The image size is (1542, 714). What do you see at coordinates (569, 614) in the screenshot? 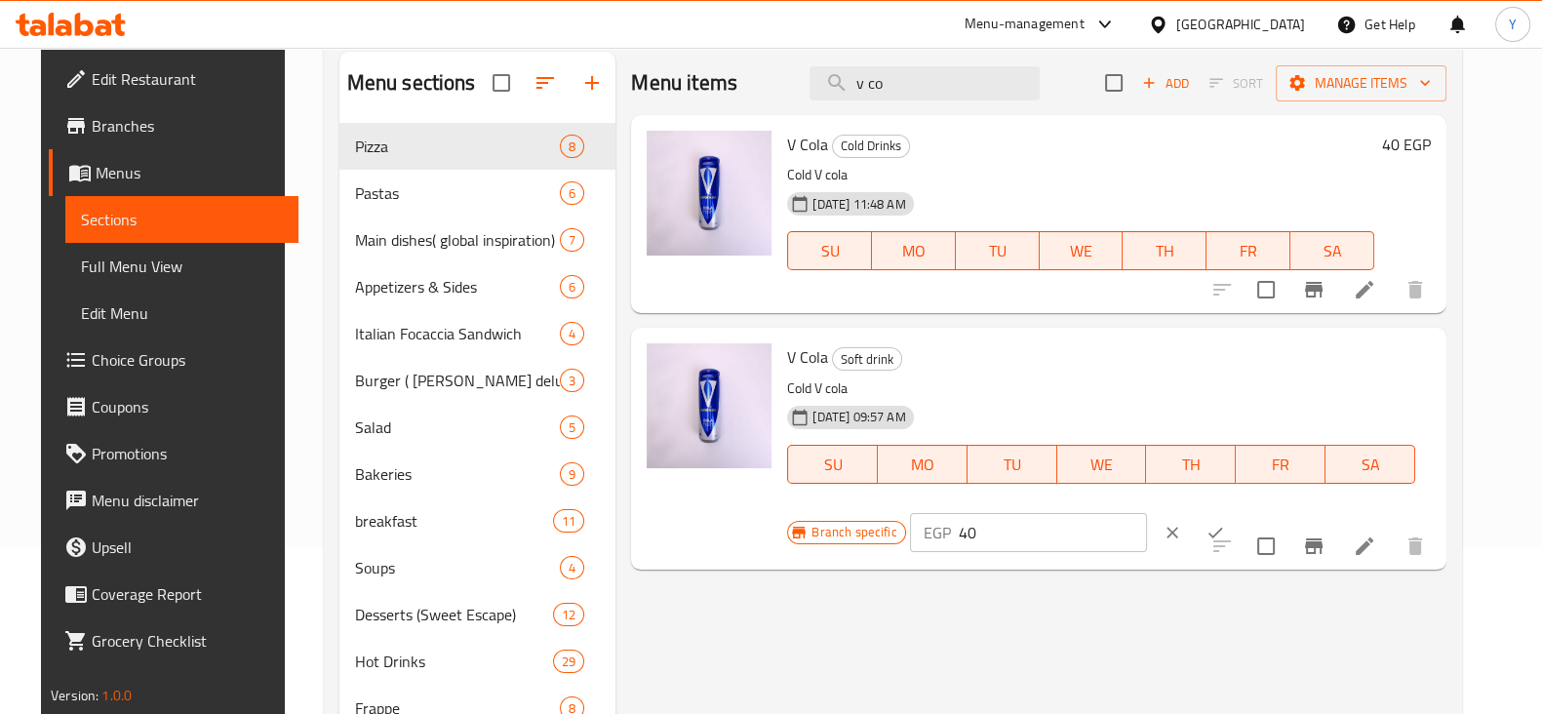
I see `span: 12` at bounding box center [569, 614].